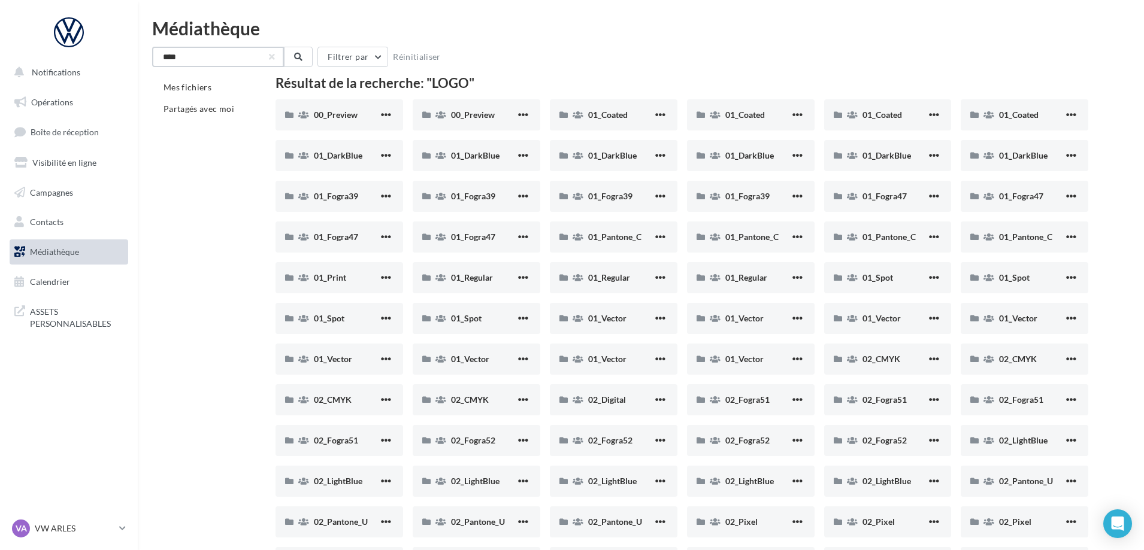 The image size is (1144, 550). Describe the element at coordinates (74, 529) in the screenshot. I see `p: VW ARLES` at that location.